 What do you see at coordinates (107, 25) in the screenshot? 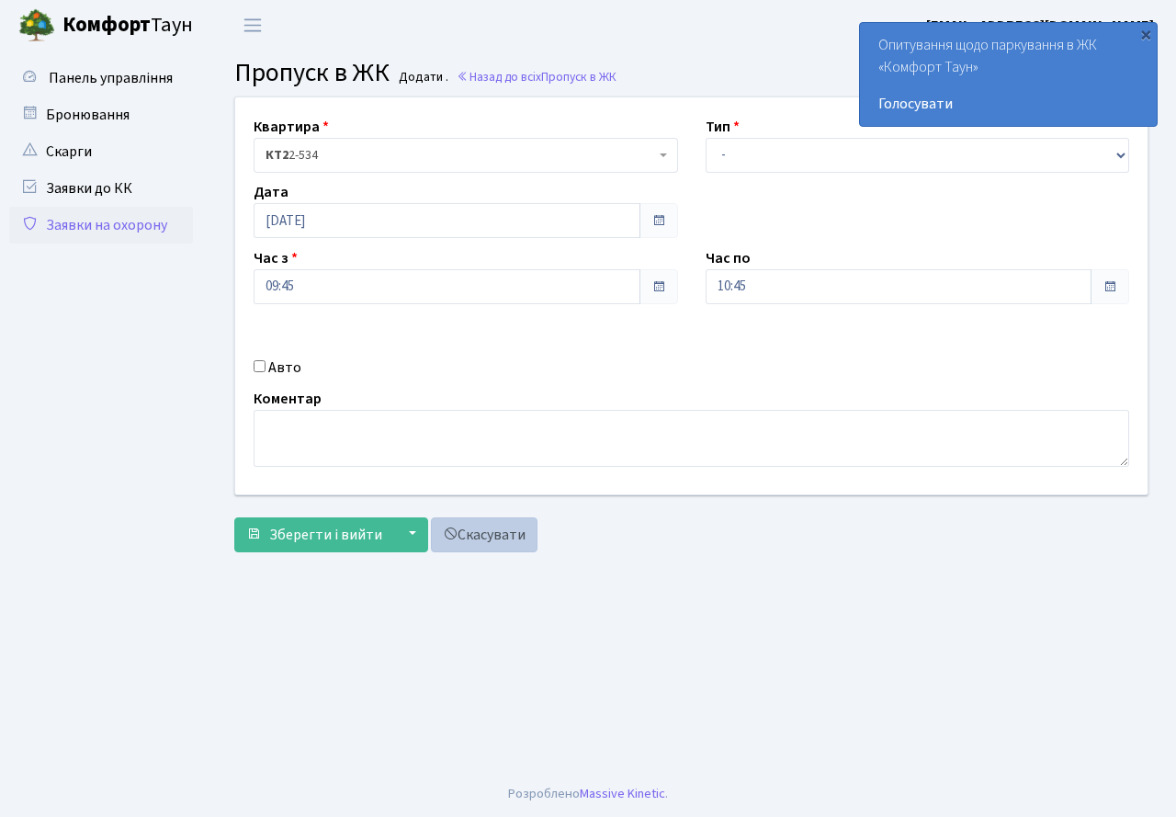
I see `b: Комфорт` at bounding box center [107, 25].